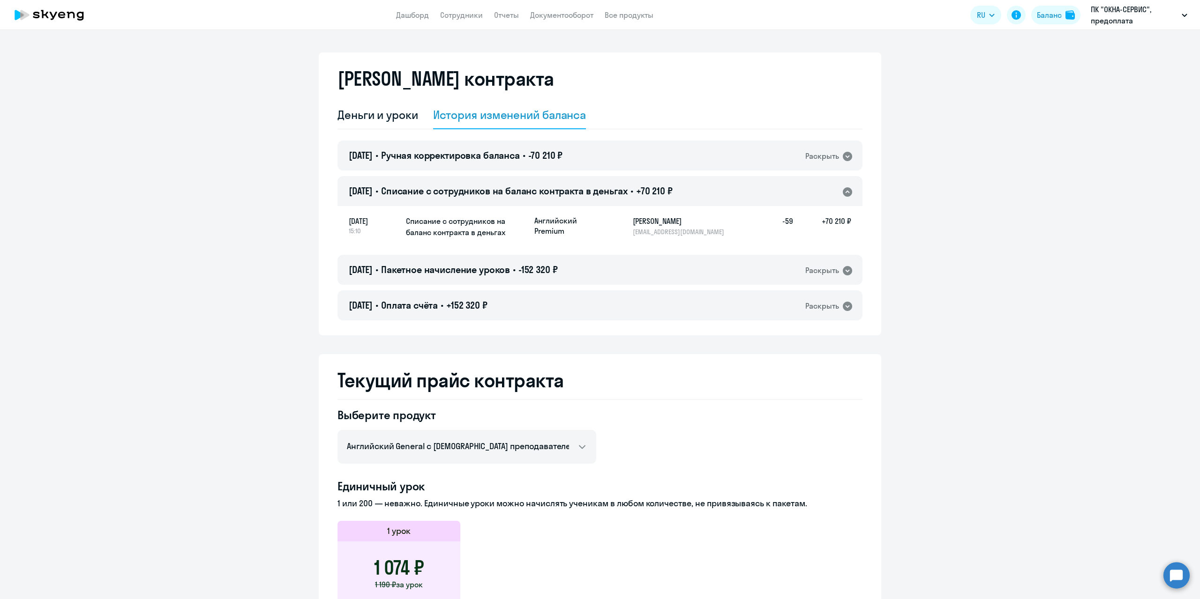 The height and width of the screenshot is (599, 1200). What do you see at coordinates (1070, 15) in the screenshot?
I see `img: balance` at bounding box center [1070, 15].